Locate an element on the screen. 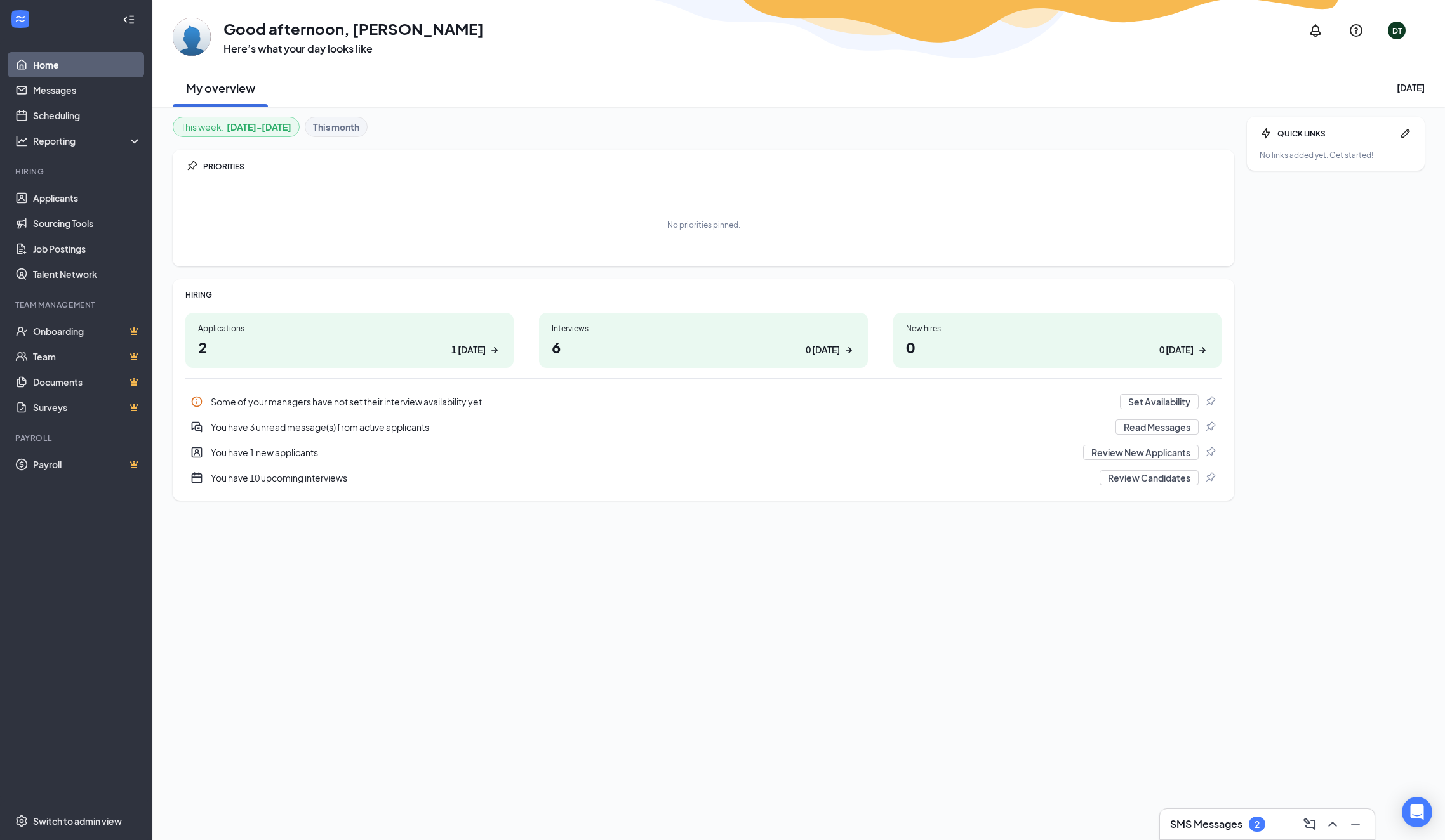 This screenshot has width=1445, height=840. svg: Bolt is located at coordinates (1266, 133).